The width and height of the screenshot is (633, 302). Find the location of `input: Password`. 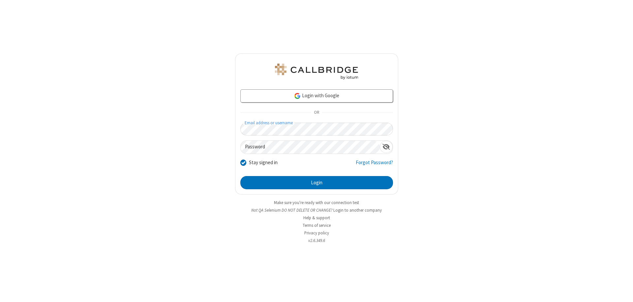

input: Password is located at coordinates (310, 147).